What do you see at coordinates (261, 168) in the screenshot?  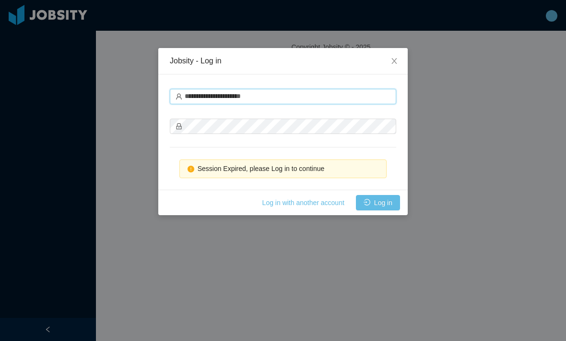 I see `span: Session Expired, please Log in to continue` at bounding box center [261, 168].